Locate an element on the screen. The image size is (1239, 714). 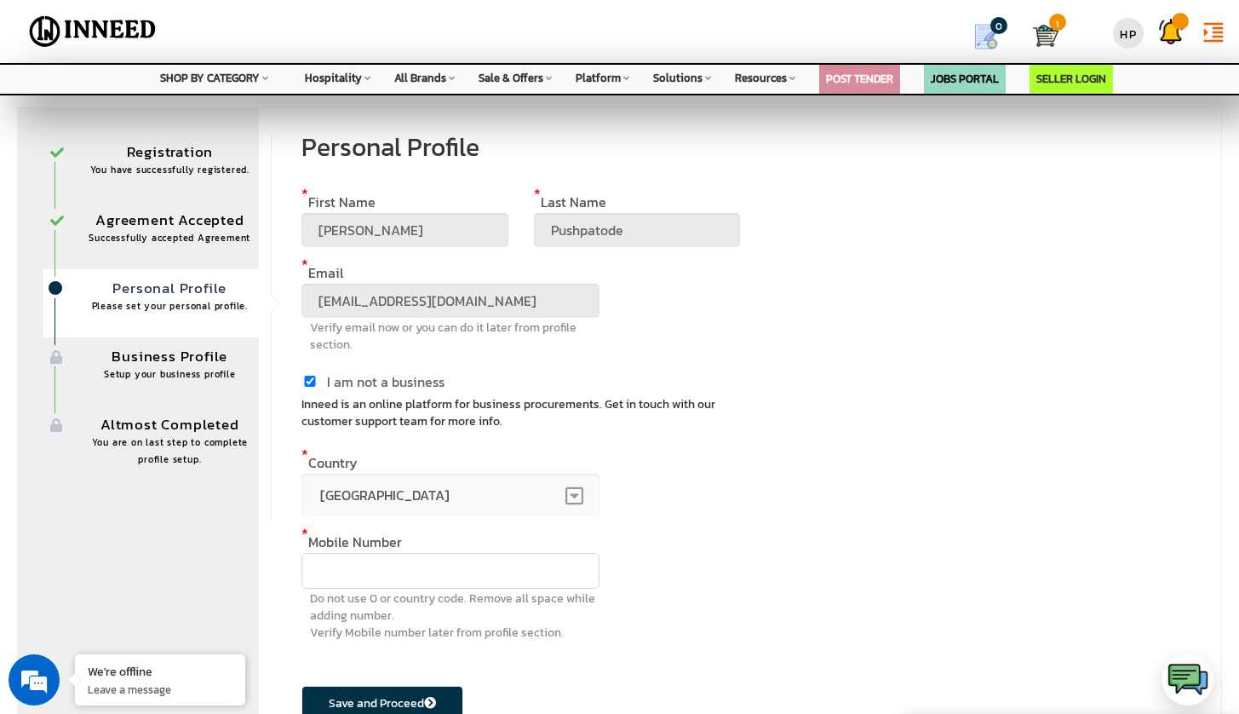
label: last name is located at coordinates (637, 202).